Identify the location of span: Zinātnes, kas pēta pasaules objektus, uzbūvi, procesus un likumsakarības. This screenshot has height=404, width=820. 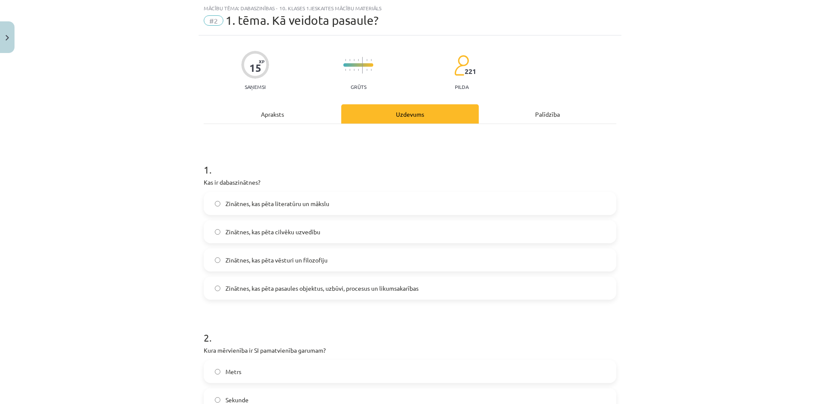
(322, 288).